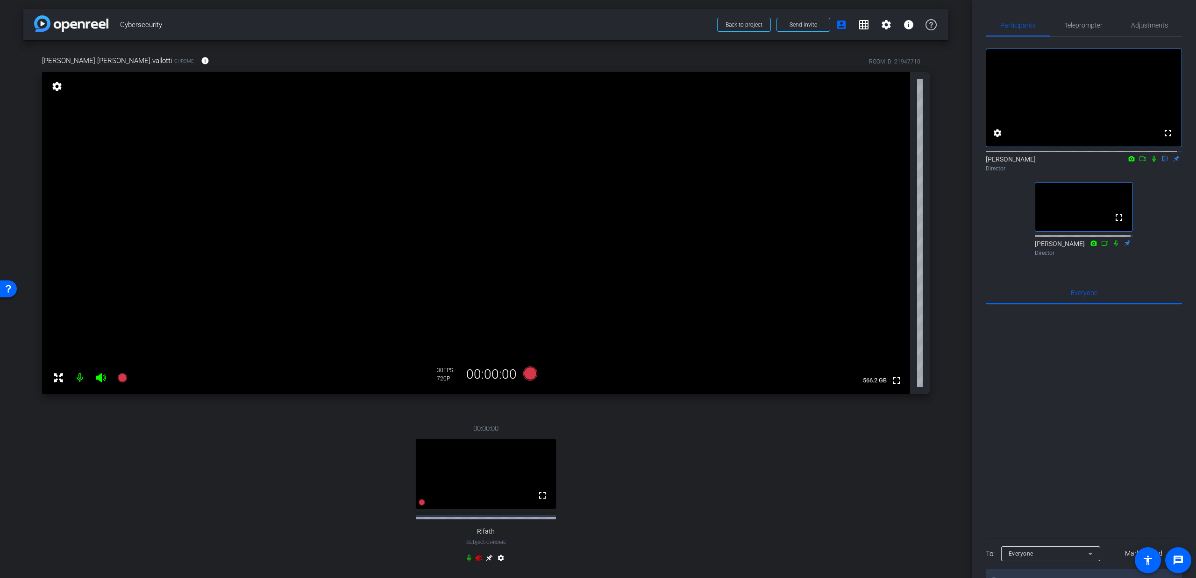  What do you see at coordinates (990, 554) in the screenshot?
I see `div: To:` at bounding box center [990, 554].